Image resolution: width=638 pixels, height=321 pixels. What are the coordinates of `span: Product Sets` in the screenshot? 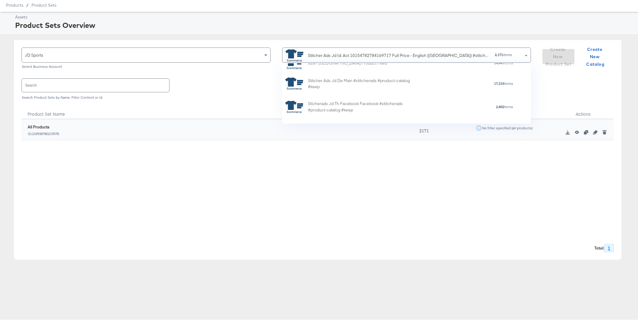 It's located at (44, 4).